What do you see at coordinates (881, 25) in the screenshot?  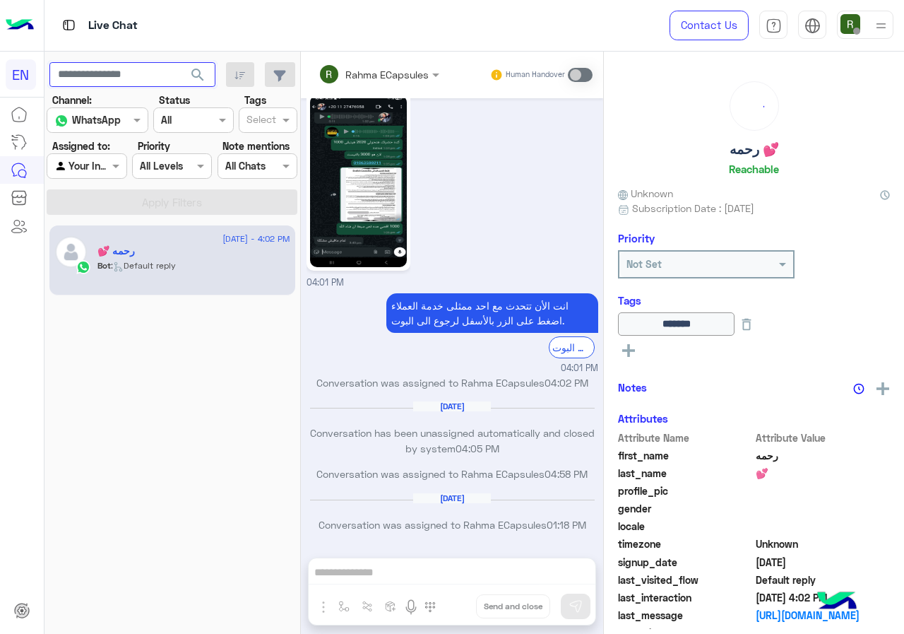 I see `img: profile` at bounding box center [881, 25].